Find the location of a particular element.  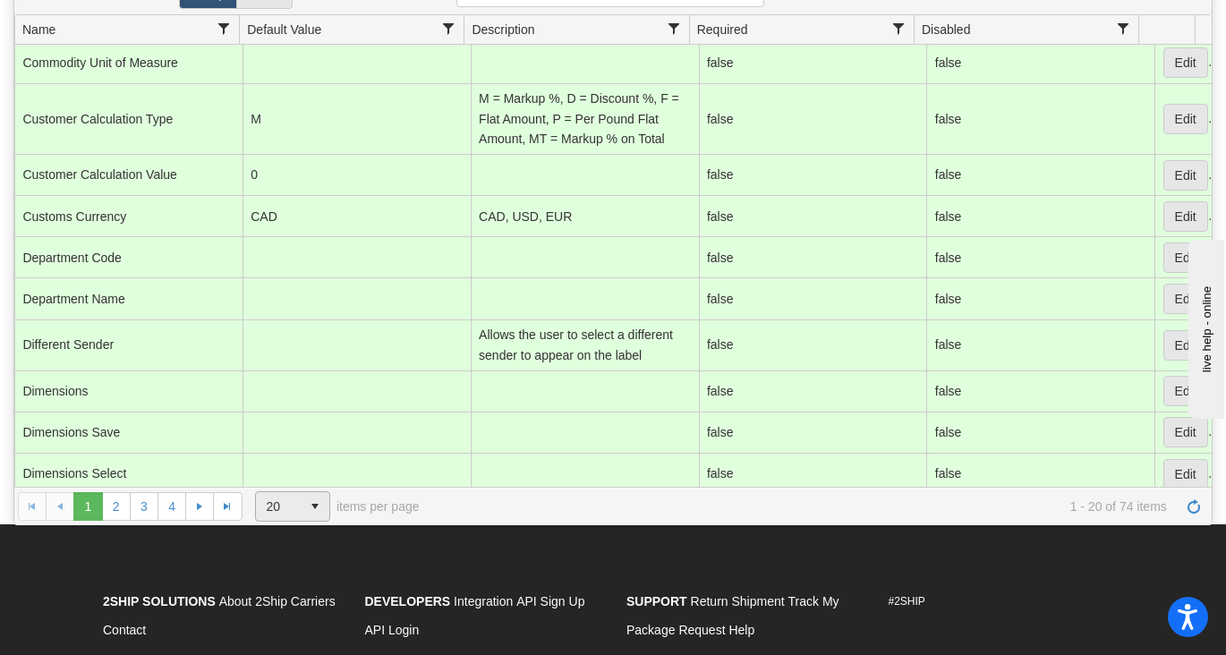

a: Default Value filter column settings is located at coordinates (448, 29).